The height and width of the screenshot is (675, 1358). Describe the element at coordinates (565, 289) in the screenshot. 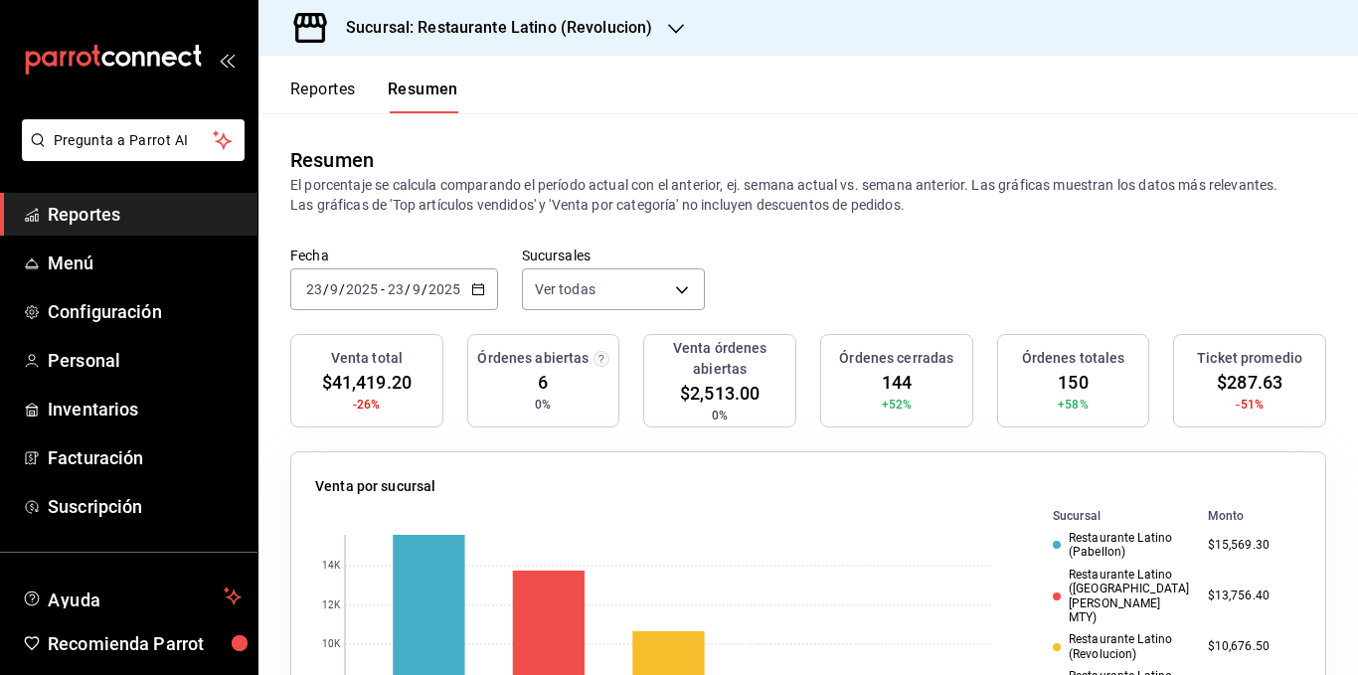

I see `span: Ver todas` at that location.